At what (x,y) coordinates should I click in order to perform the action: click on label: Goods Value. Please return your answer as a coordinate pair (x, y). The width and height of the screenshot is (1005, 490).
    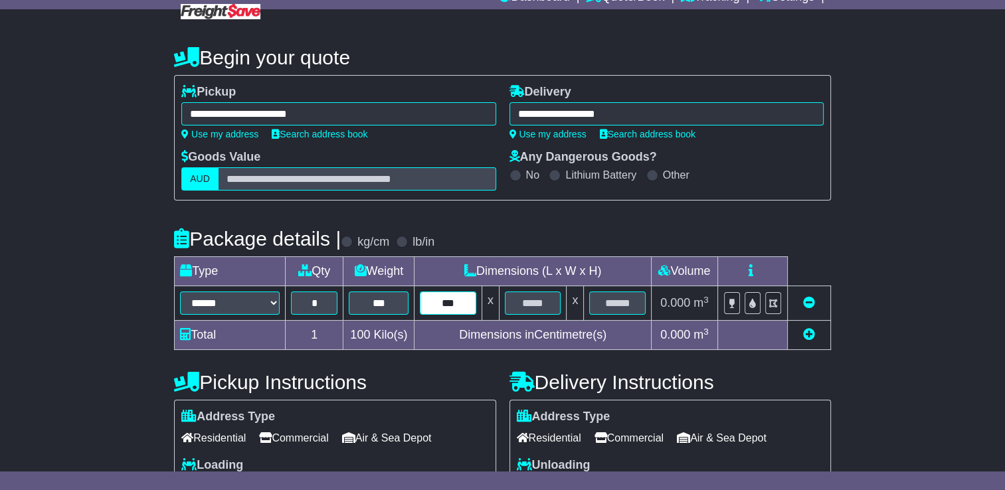
    Looking at the image, I should click on (221, 157).